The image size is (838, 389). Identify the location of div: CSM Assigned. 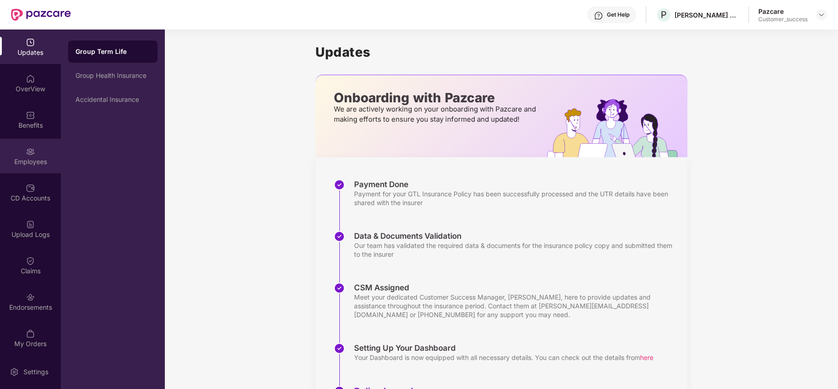
(516, 287).